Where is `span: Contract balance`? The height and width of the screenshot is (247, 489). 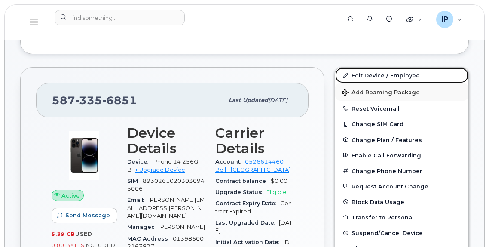
span: Contract balance is located at coordinates (243, 180).